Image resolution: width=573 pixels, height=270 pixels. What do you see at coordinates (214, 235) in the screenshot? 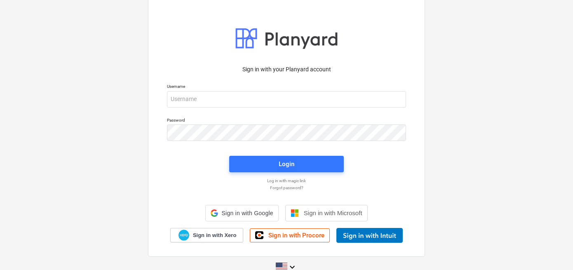
I see `span: Sign in with Xero` at bounding box center [214, 235].